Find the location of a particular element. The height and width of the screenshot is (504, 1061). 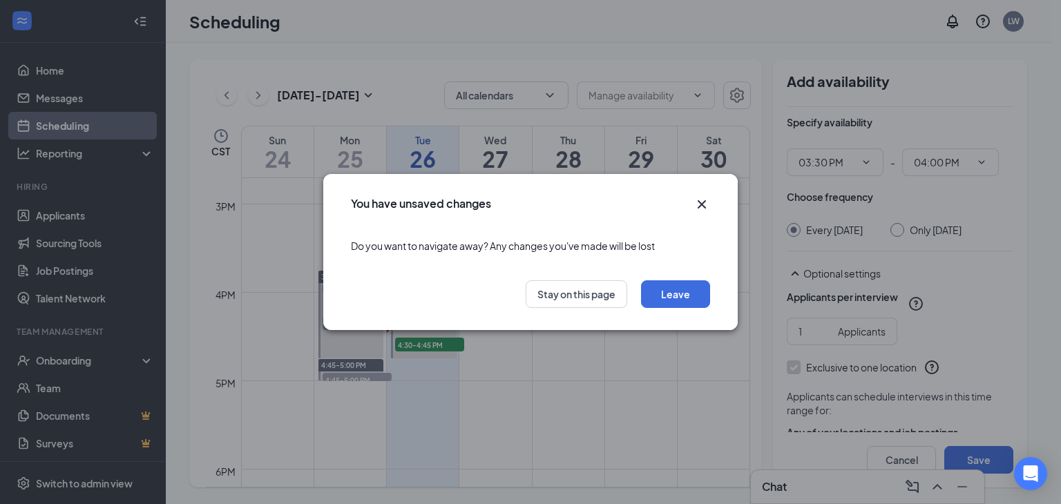

button: Close is located at coordinates (702, 204).